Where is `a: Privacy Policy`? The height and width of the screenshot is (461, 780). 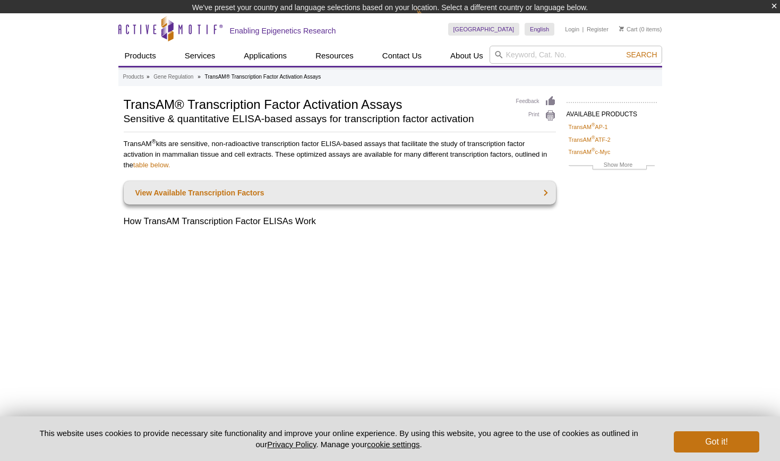
a: Privacy Policy is located at coordinates (291, 444).